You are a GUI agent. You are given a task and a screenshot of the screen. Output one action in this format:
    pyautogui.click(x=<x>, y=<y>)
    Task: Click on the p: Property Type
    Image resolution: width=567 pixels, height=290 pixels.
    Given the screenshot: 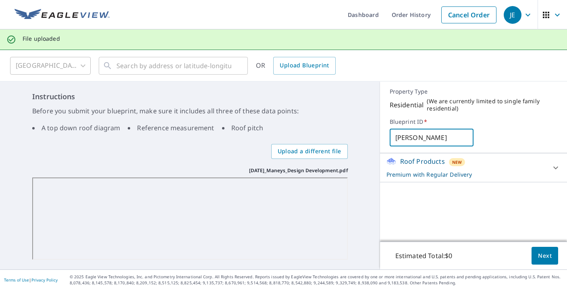 What is the action you would take?
    pyautogui.click(x=474, y=92)
    